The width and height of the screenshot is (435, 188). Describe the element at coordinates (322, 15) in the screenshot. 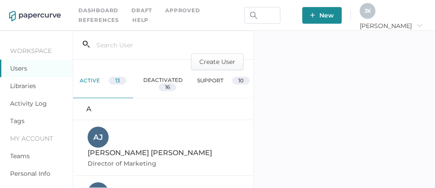

I see `button: New` at that location.